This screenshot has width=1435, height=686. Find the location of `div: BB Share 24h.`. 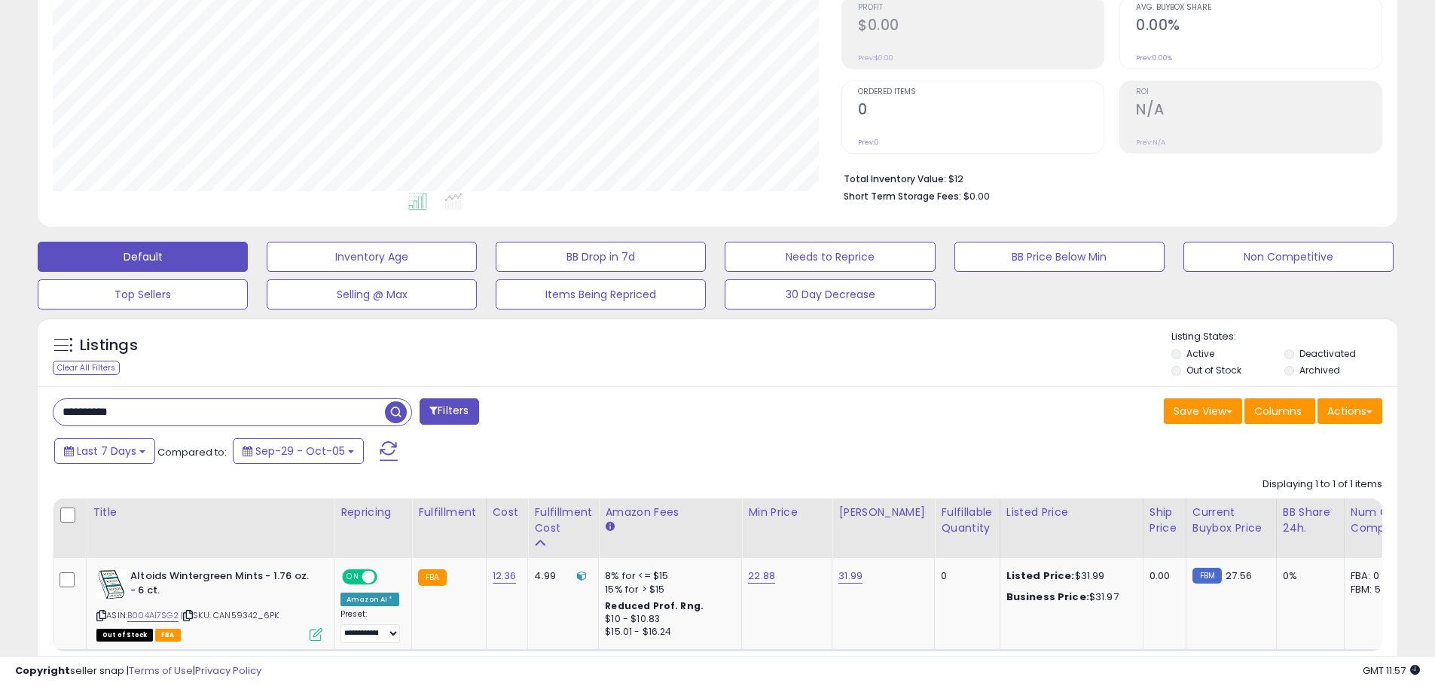

div: BB Share 24h. is located at coordinates (1310, 521).